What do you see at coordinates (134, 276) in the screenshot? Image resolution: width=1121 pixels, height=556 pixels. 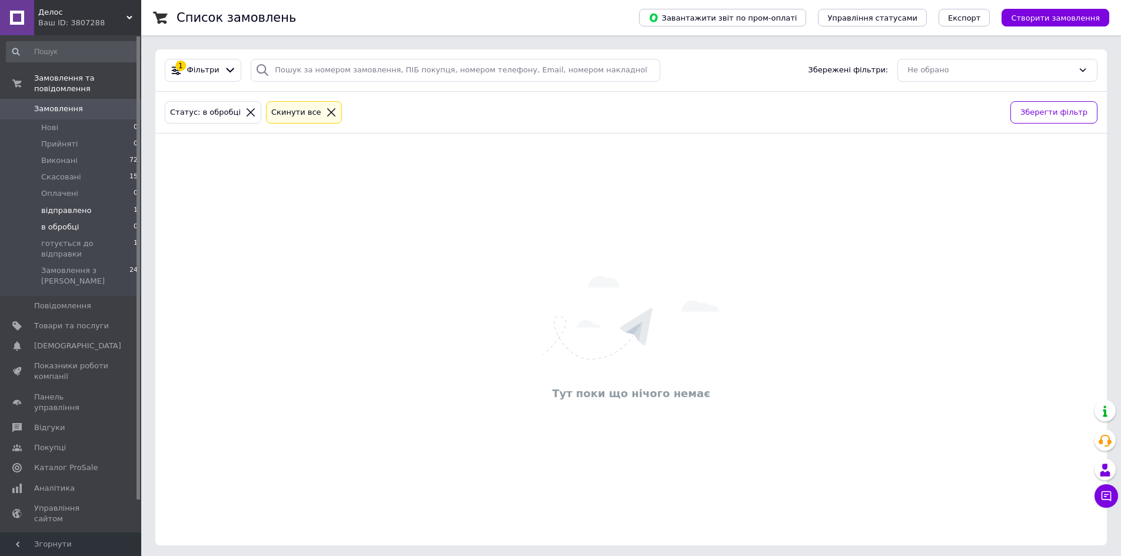 I see `span: 24` at bounding box center [134, 276].